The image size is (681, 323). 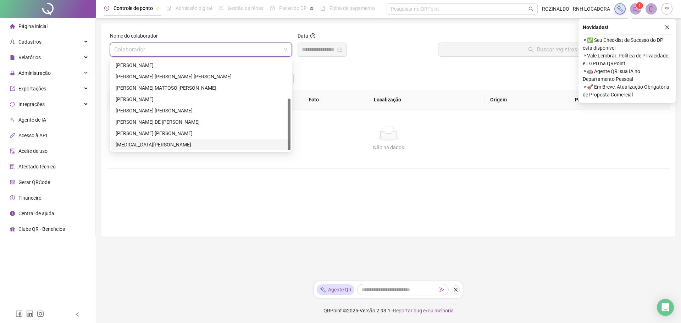 I want to click on span: Relatórios, so click(x=29, y=57).